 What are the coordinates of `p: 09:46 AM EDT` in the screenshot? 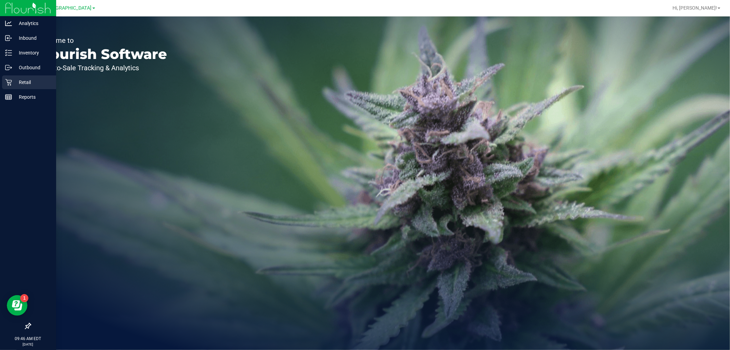 It's located at (28, 338).